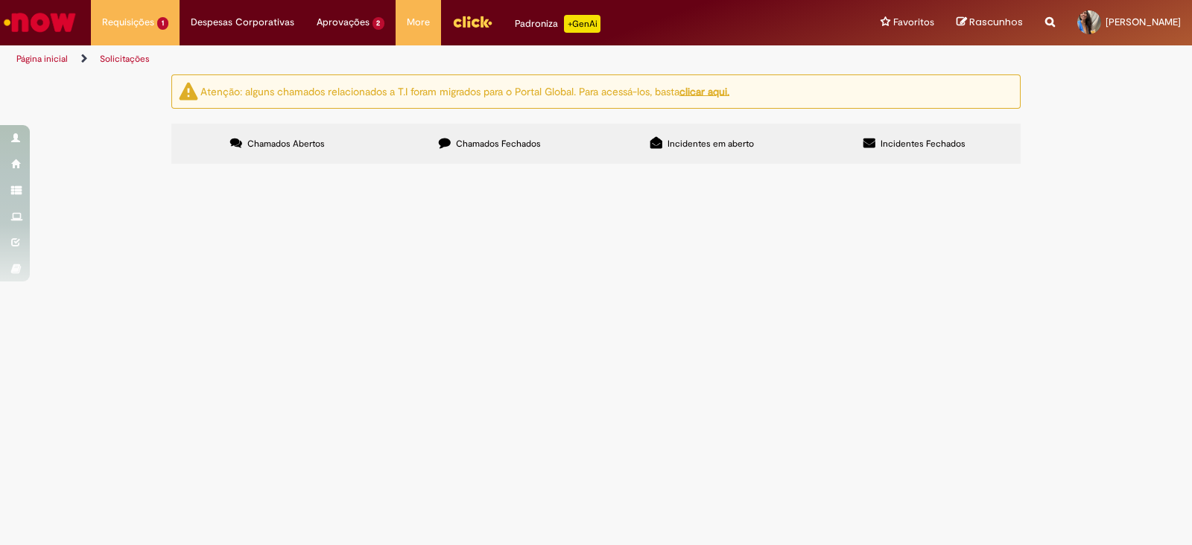  I want to click on img: ServiceNow, so click(39, 22).